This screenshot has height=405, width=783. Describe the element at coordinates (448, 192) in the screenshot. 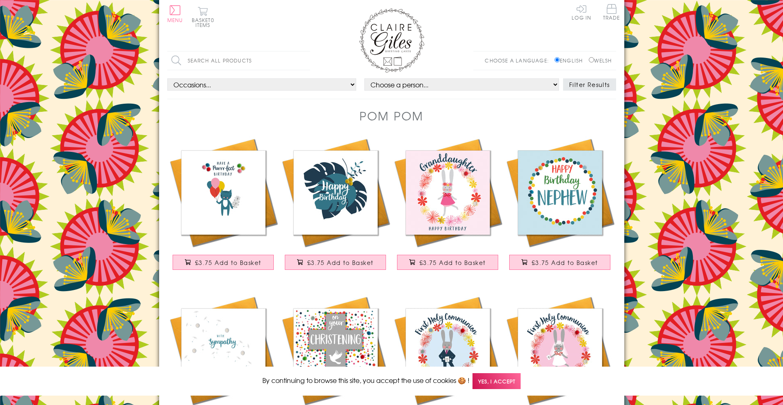

I see `img: Birthday Card, Flowers, Granddaughter, Happy Birthday, Embellished with pompoms` at that location.